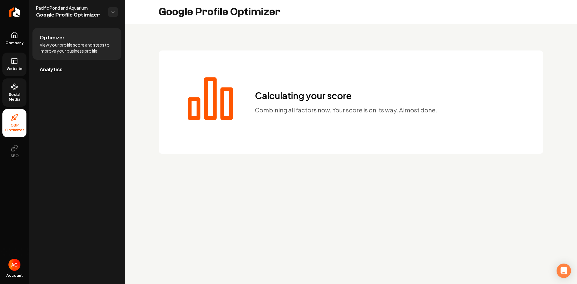  Describe the element at coordinates (14, 97) in the screenshot. I see `span: Social Media` at that location.